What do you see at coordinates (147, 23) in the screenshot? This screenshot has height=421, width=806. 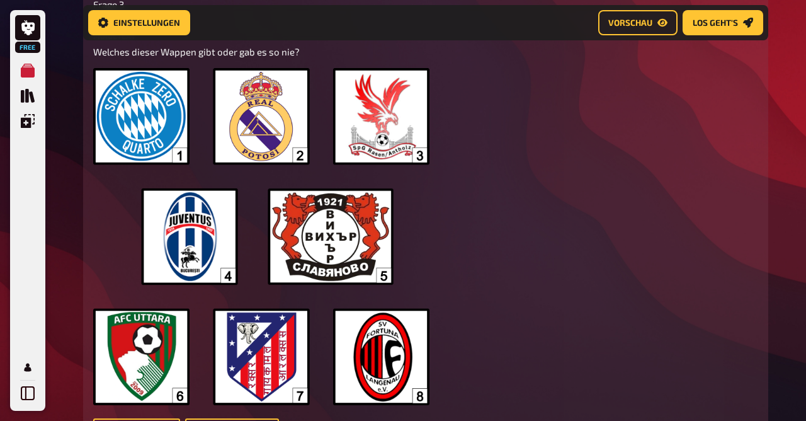 I see `span: Einstellungen` at bounding box center [147, 23].